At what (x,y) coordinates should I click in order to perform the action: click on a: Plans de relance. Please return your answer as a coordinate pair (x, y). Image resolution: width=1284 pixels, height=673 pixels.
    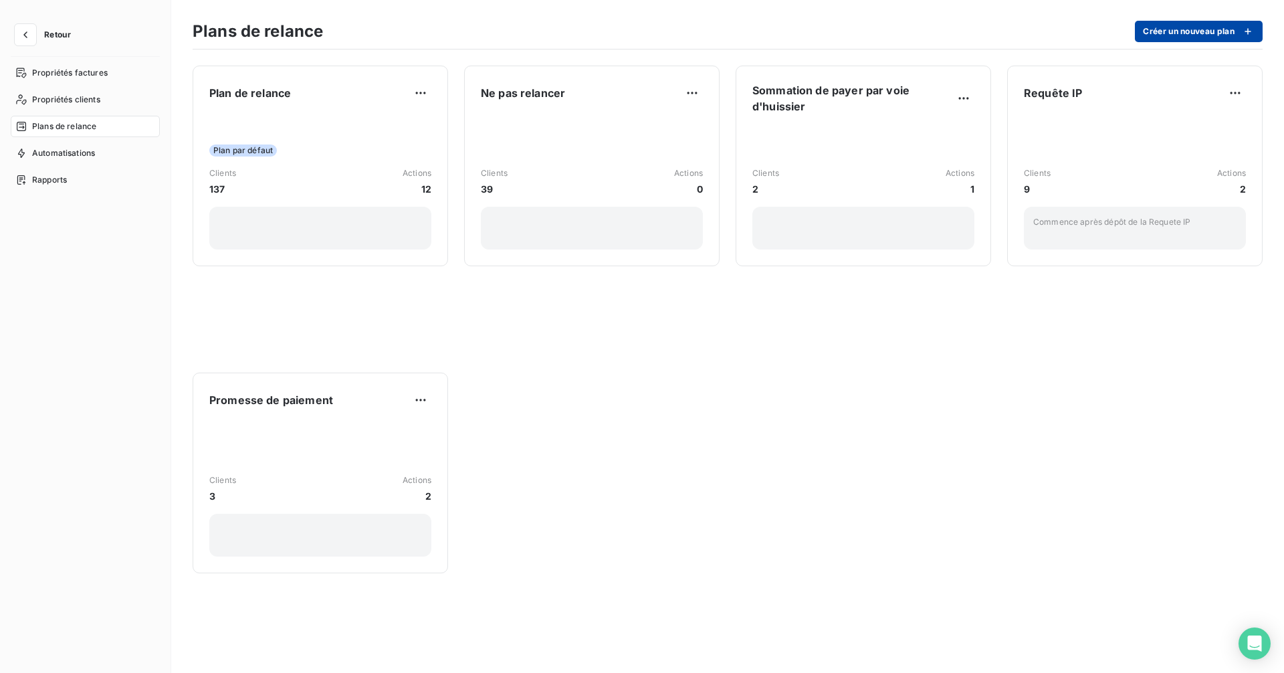
    Looking at the image, I should click on (85, 126).